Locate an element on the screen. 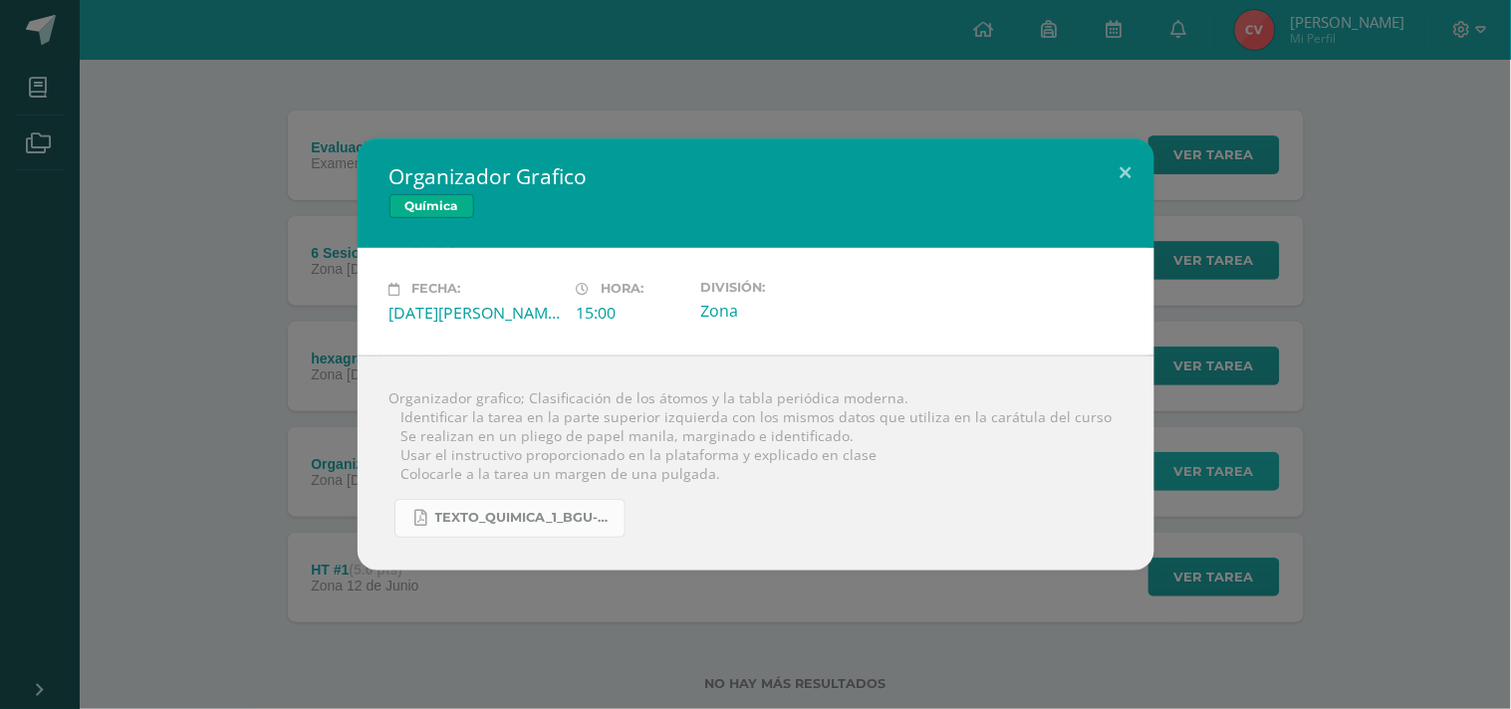 This screenshot has width=1511, height=709. label: División: is located at coordinates (787, 287).